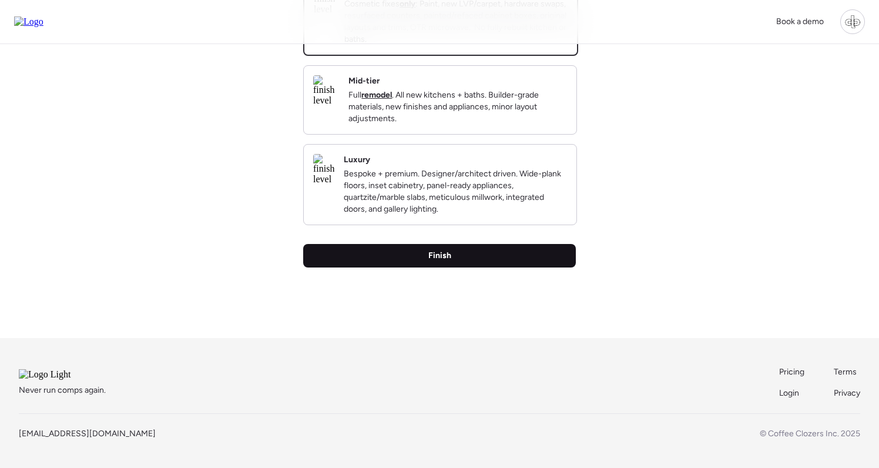 Image resolution: width=879 pixels, height=468 pixels. Describe the element at coordinates (456, 192) in the screenshot. I see `p: Bespoke + premium. Designer/architect driven. Wide-plank floors, inset cabinetry, panel-ready app...` at that location.